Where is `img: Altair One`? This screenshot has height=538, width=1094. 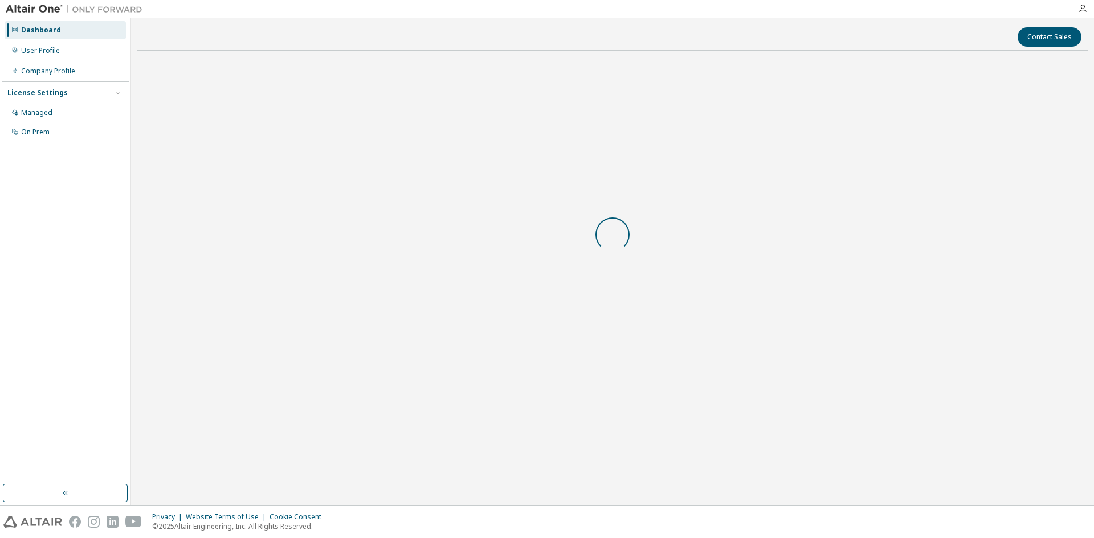
img: Altair One is located at coordinates (77, 9).